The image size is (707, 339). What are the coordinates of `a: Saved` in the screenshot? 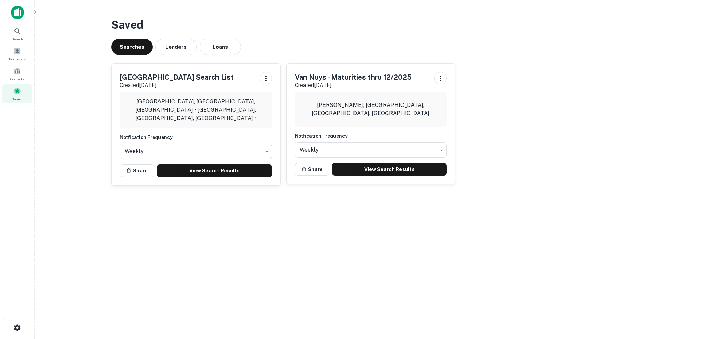 It's located at (17, 94).